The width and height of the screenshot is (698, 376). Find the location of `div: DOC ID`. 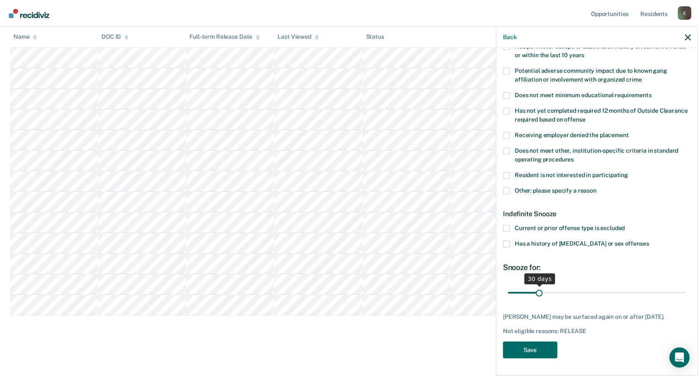

div: DOC ID is located at coordinates (115, 37).